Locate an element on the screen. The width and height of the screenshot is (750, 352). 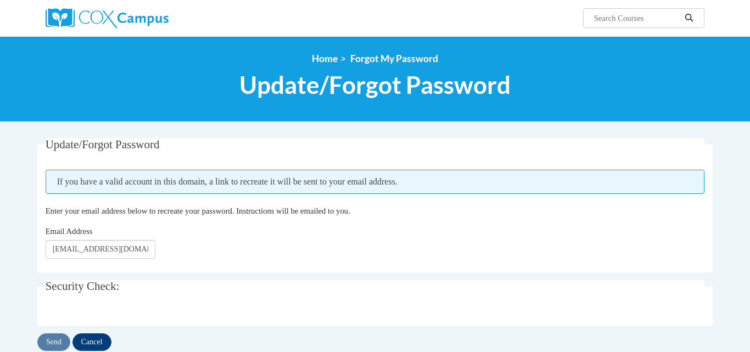
span: Forgot My Password is located at coordinates (394, 58).